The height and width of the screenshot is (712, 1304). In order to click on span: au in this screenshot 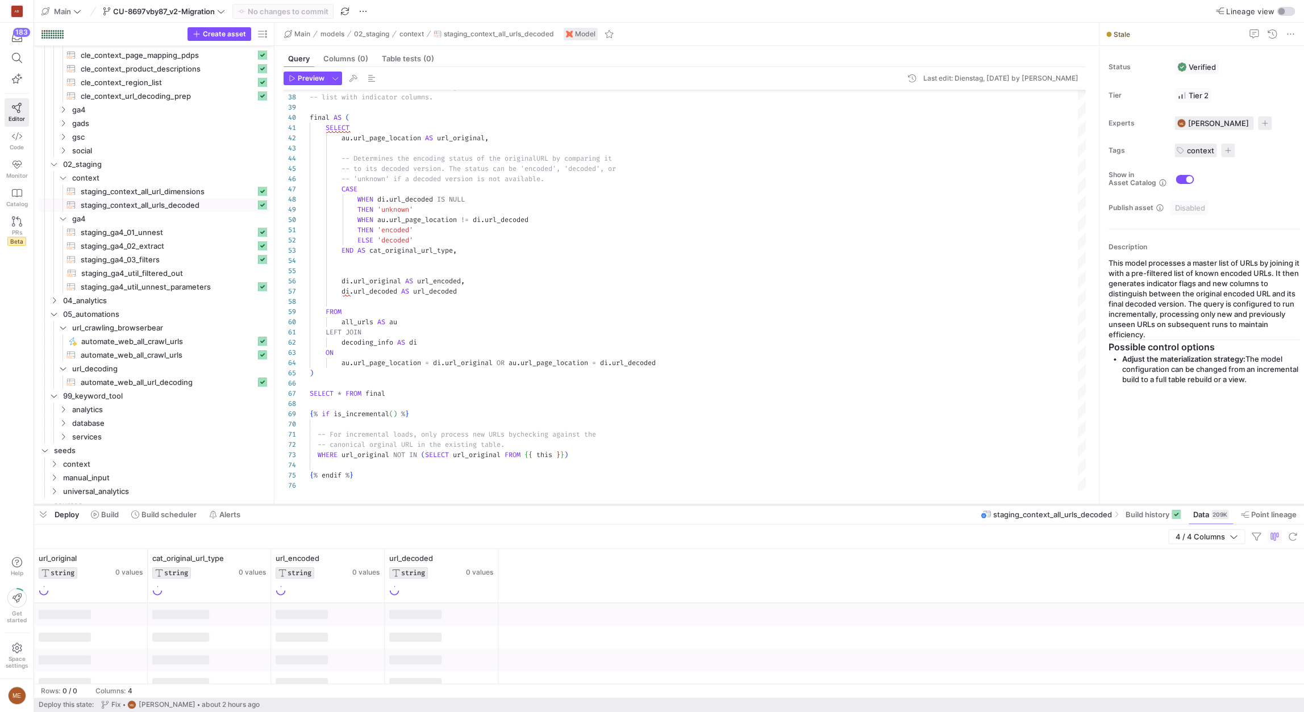, I will do `click(345, 363)`.